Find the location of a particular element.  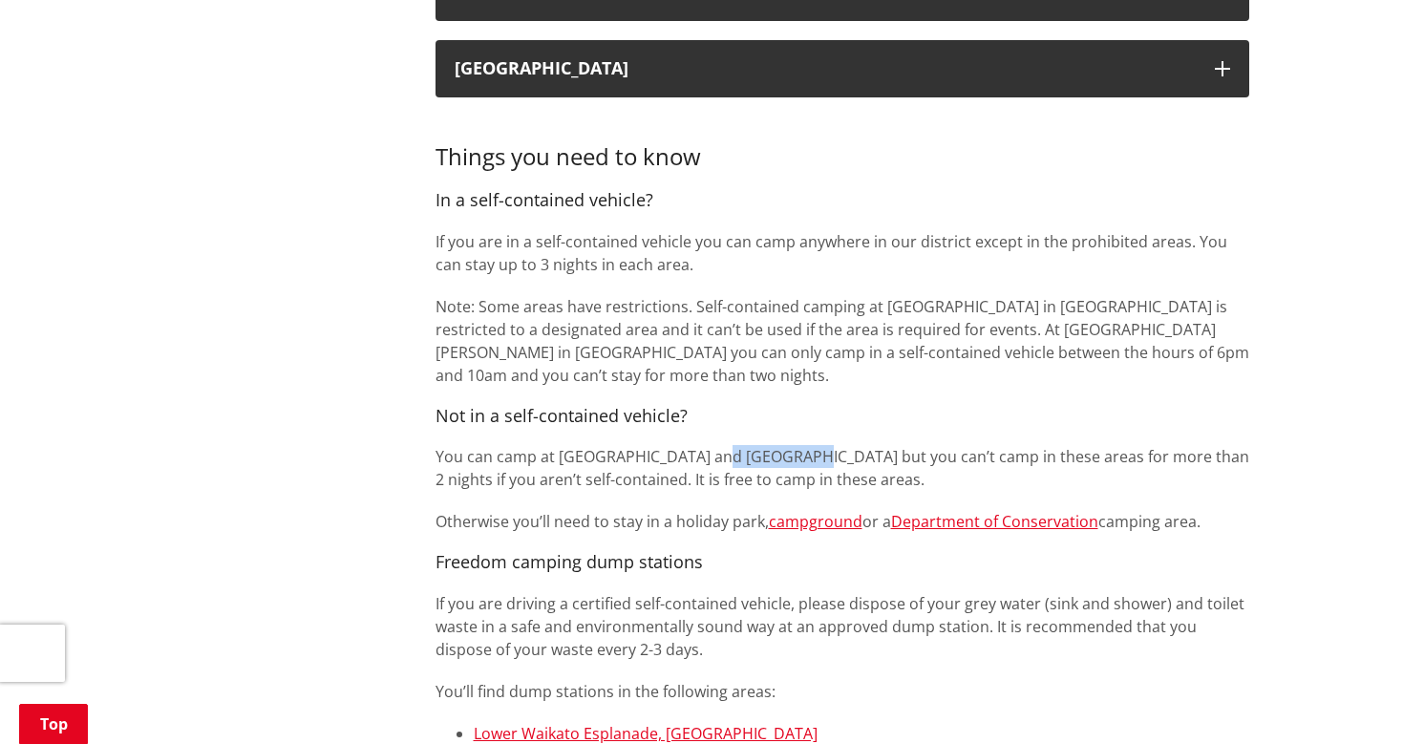

p: You’ll find dump stations in the following areas: is located at coordinates (842, 691).